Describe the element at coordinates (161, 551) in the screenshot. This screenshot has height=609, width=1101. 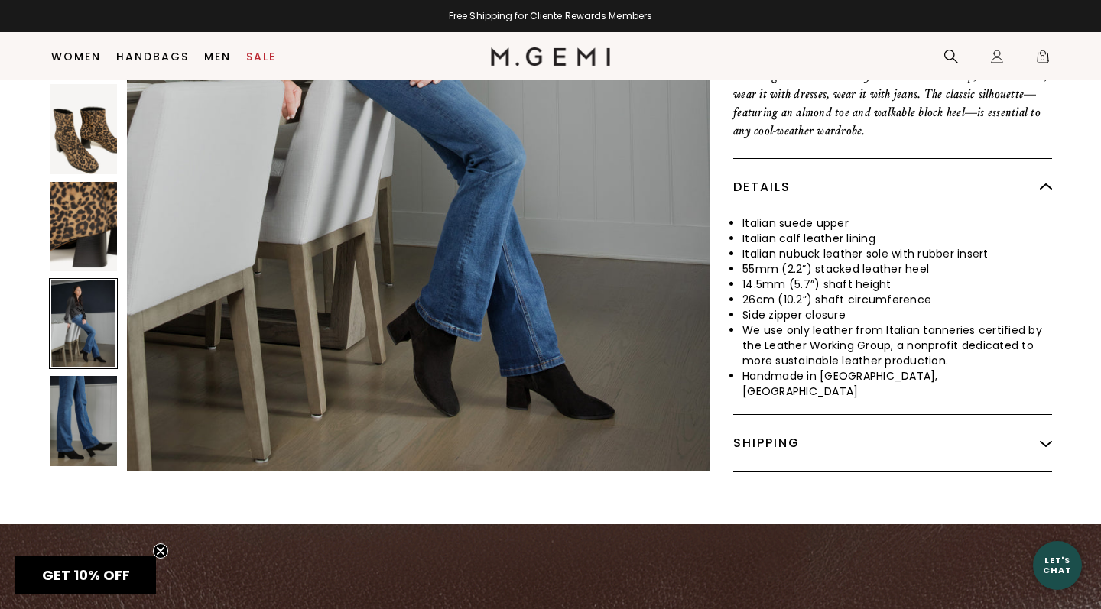
I see `button: Close teaser` at that location.